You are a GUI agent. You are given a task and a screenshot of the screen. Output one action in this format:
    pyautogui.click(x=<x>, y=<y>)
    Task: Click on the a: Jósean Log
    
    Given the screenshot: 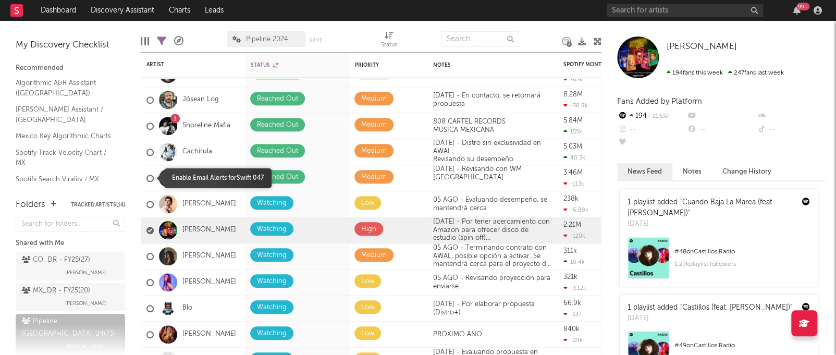 What is the action you would take?
    pyautogui.click(x=201, y=100)
    